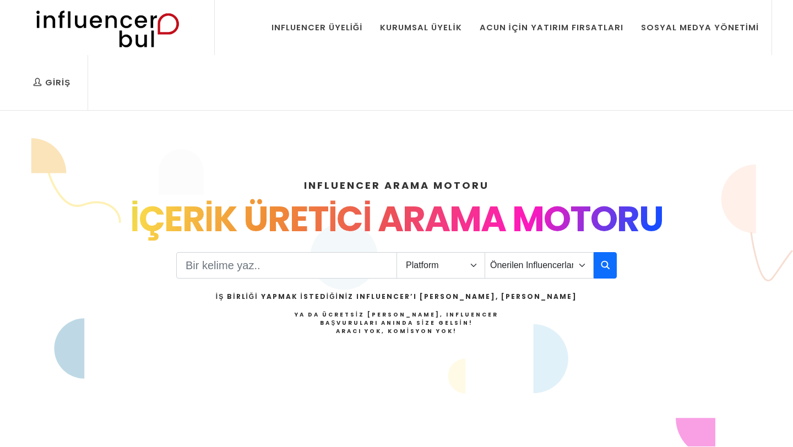  What do you see at coordinates (397, 185) in the screenshot?
I see `h4: INFLUENCER ARAMA MOTORU` at bounding box center [397, 185].